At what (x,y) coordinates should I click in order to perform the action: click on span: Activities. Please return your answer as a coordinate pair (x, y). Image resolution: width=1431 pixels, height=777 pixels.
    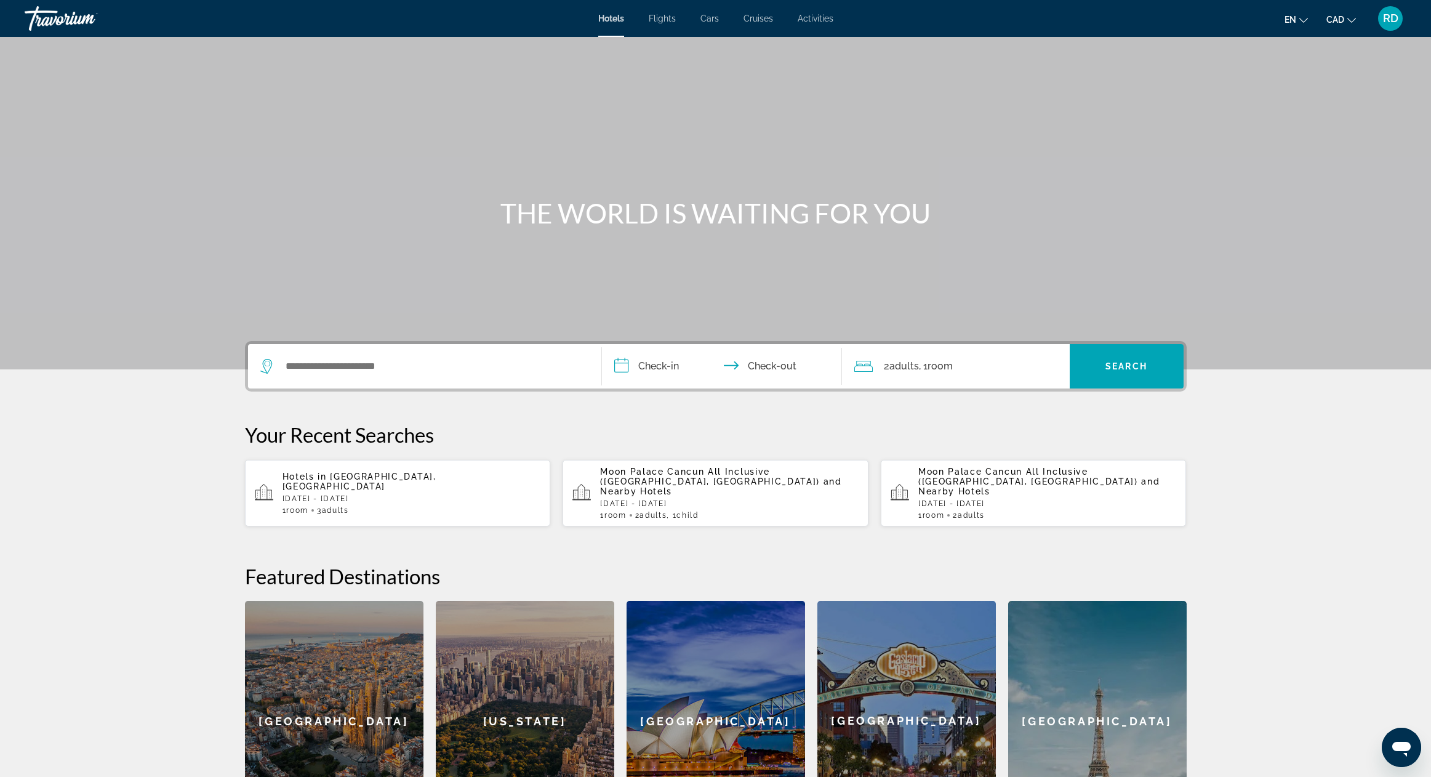
    Looking at the image, I should click on (816, 18).